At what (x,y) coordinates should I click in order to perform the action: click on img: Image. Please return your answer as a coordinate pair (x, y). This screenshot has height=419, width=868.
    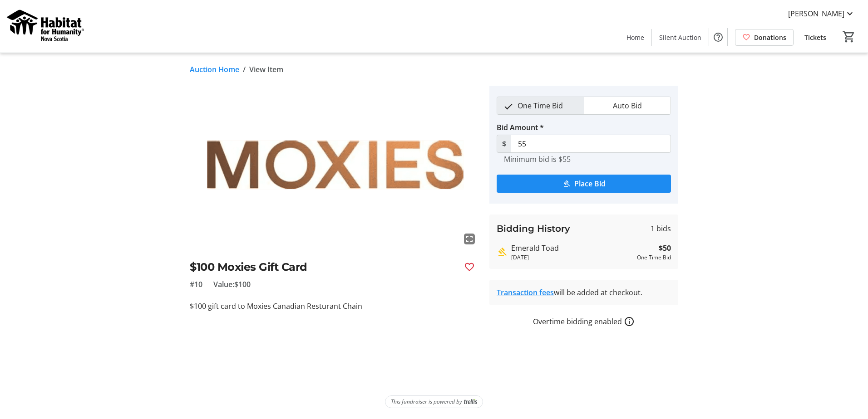
    Looking at the image, I should click on (334, 167).